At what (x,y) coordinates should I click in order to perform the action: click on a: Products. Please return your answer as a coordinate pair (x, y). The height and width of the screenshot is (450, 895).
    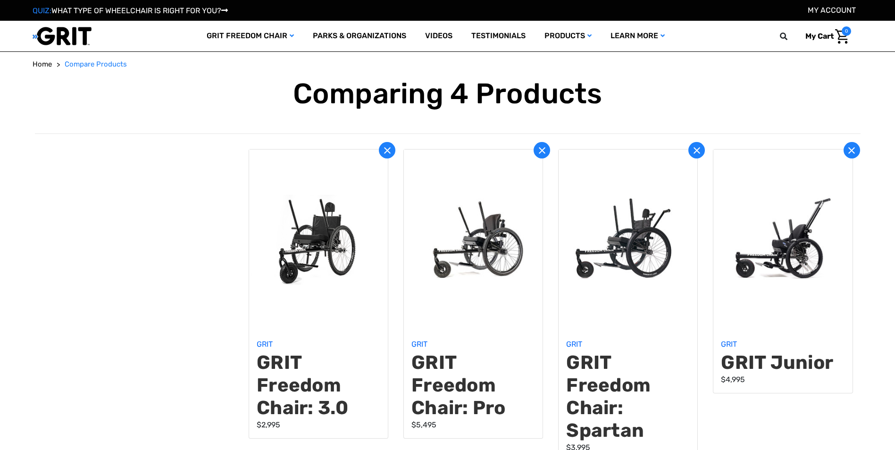
    Looking at the image, I should click on (568, 36).